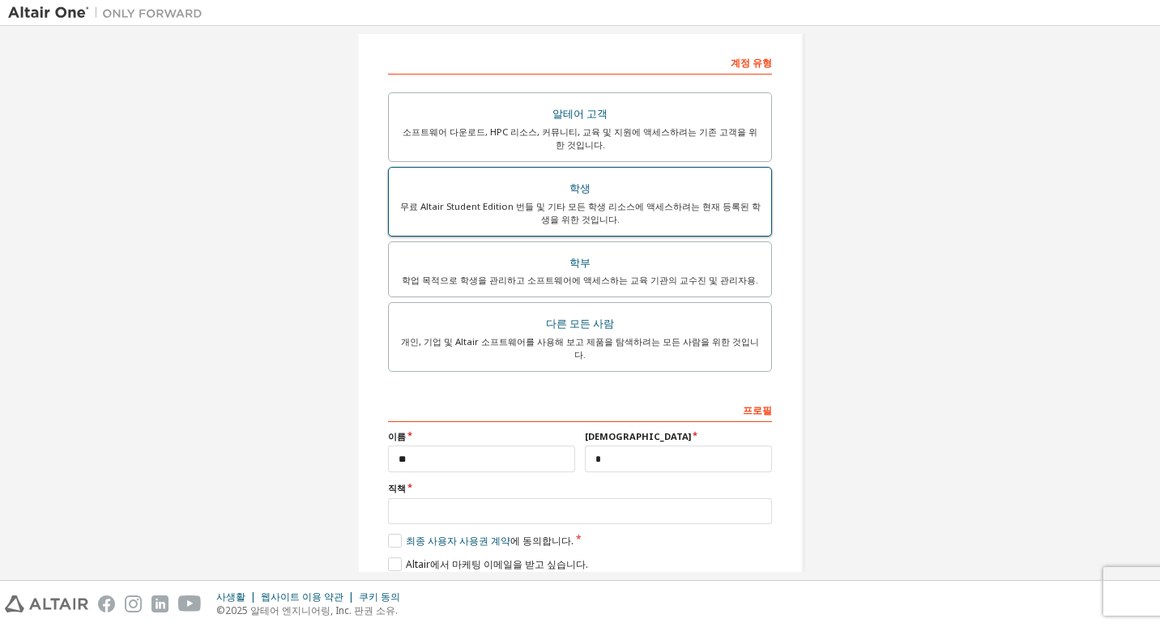 This screenshot has width=1160, height=627. I want to click on div: 학업 목적으로 학생을 관리하고 소프트웨어에 액세스하는 교육 기관의 교수진 및 관리자용., so click(580, 280).